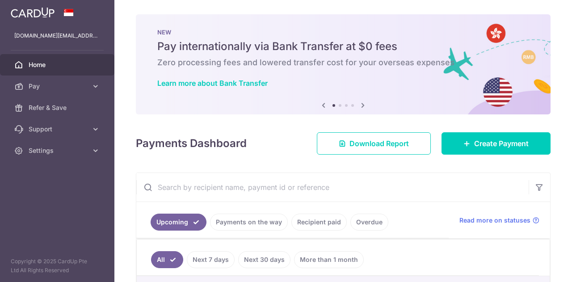 The height and width of the screenshot is (282, 572). Describe the element at coordinates (374, 144) in the screenshot. I see `a: Download Report` at that location.